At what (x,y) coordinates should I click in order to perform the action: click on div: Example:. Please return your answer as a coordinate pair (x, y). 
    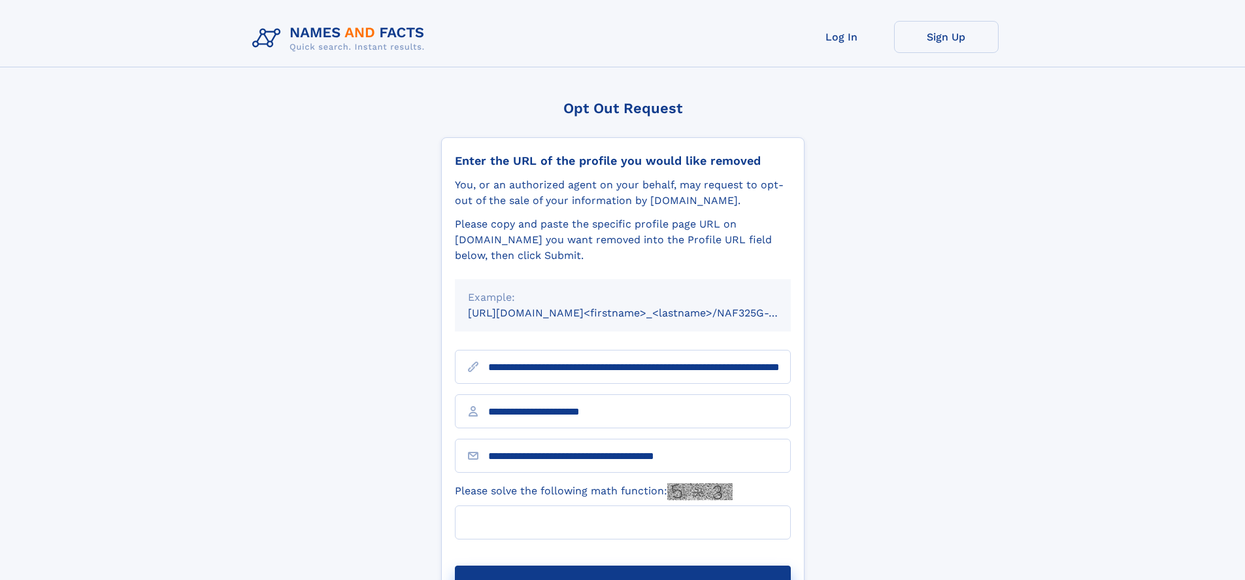
    Looking at the image, I should click on (623, 297).